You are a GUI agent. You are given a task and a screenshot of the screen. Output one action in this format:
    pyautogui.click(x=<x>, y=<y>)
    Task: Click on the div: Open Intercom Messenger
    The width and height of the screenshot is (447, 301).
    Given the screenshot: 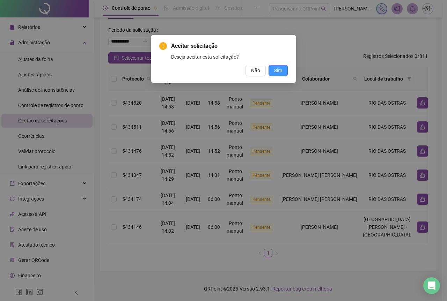 What is the action you would take?
    pyautogui.click(x=431, y=286)
    